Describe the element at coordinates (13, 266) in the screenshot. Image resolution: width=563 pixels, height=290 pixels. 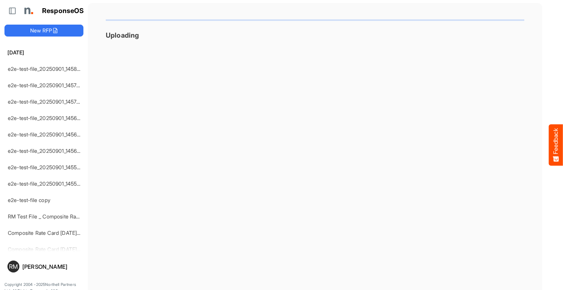
I see `span: RM` at that location.